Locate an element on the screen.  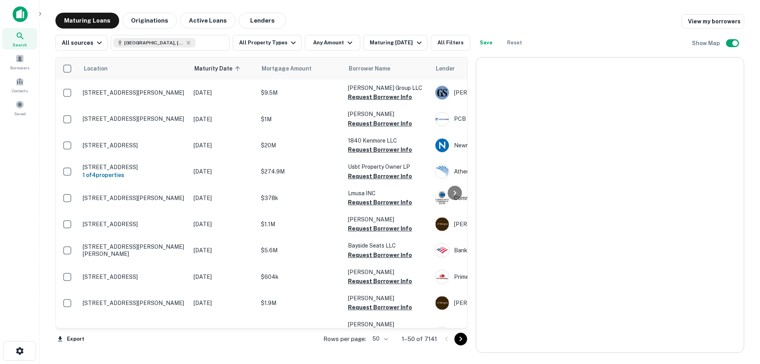
p: $378k is located at coordinates (300, 198).